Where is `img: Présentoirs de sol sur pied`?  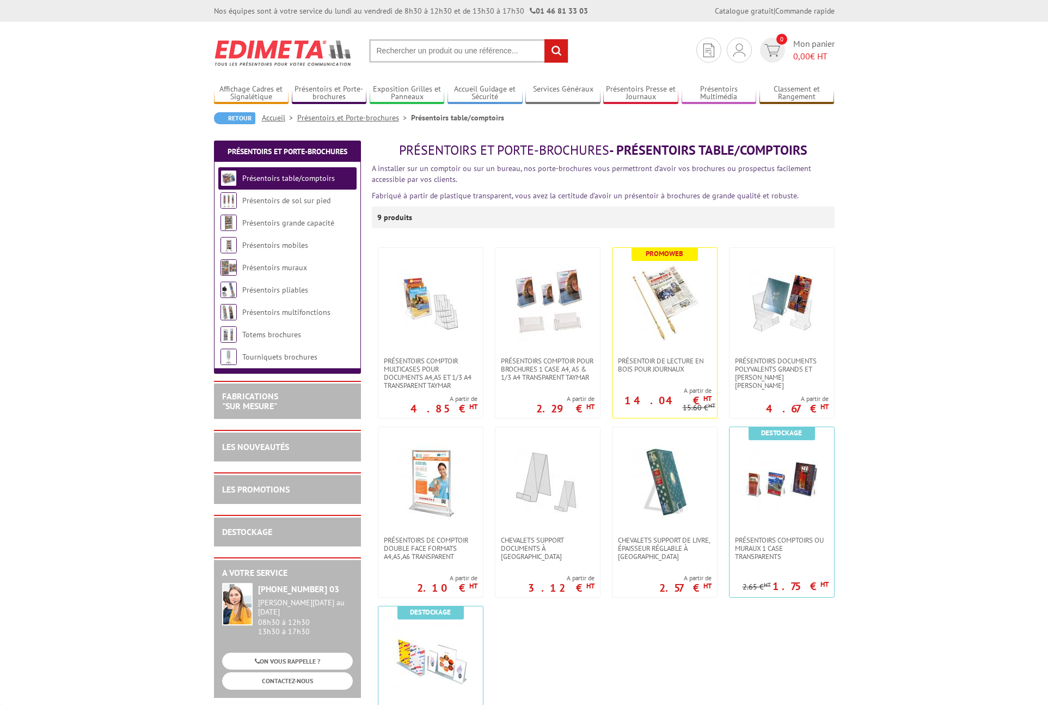 img: Présentoirs de sol sur pied is located at coordinates (229, 200).